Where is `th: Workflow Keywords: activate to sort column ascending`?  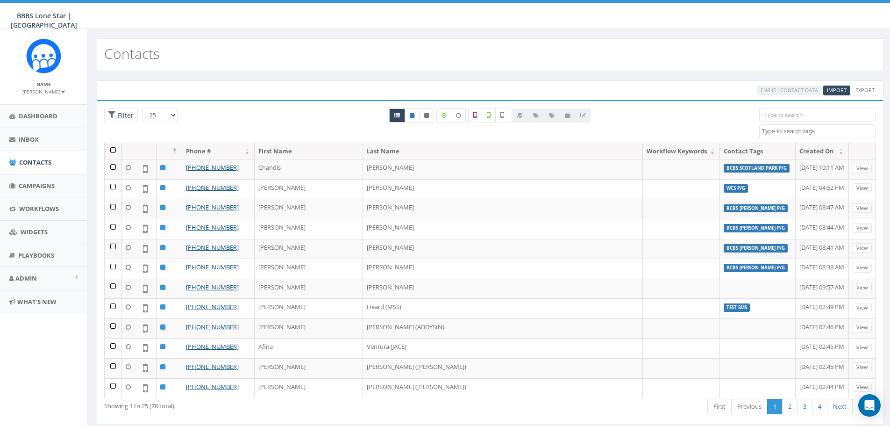 th: Workflow Keywords: activate to sort column ascending is located at coordinates (681, 151).